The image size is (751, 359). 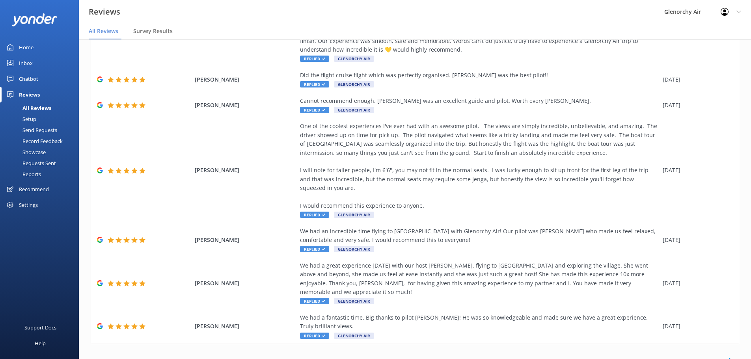 What do you see at coordinates (23, 174) in the screenshot?
I see `div: Reports` at bounding box center [23, 174].